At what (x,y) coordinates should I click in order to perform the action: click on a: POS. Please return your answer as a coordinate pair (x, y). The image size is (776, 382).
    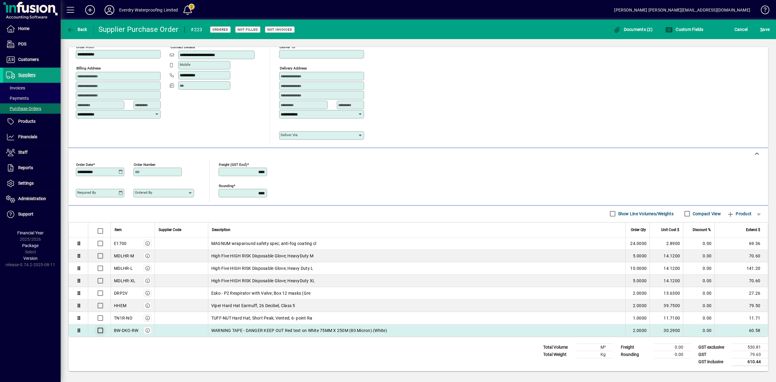
    Looking at the image, I should click on (32, 44).